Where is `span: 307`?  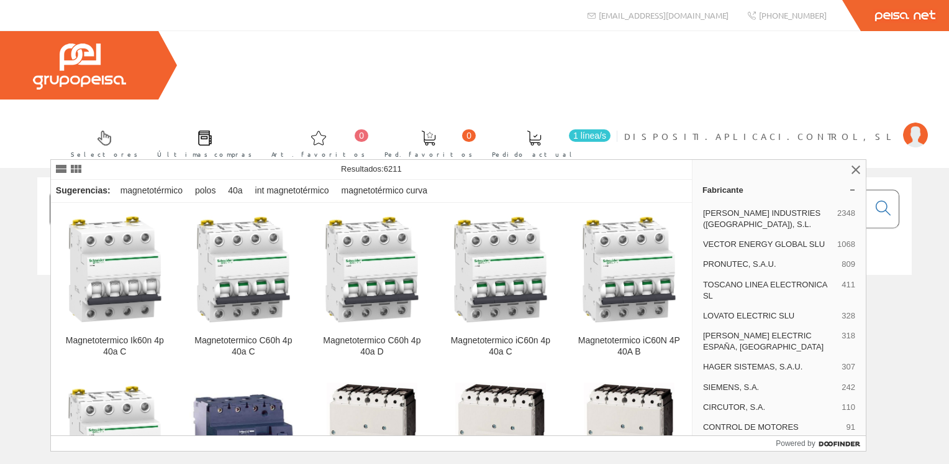
span: 307 is located at coordinates (849, 367).